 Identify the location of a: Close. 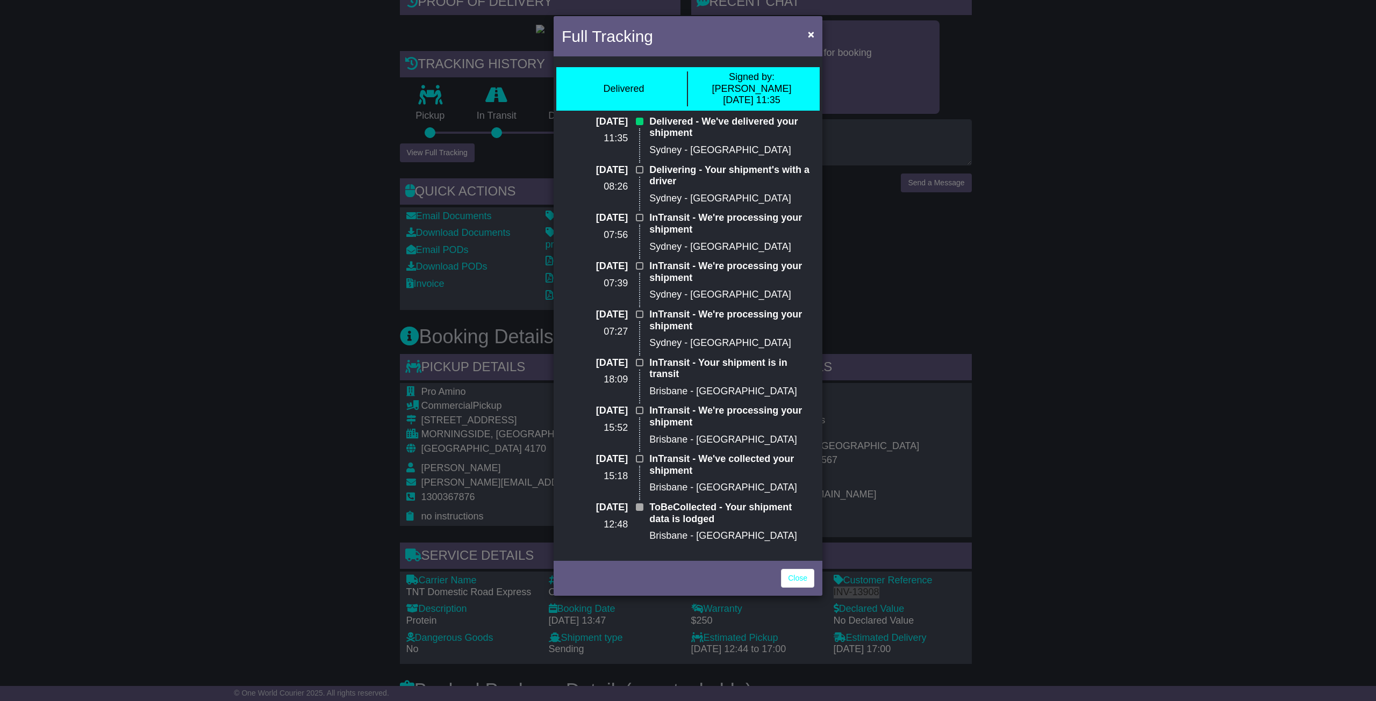
(798, 578).